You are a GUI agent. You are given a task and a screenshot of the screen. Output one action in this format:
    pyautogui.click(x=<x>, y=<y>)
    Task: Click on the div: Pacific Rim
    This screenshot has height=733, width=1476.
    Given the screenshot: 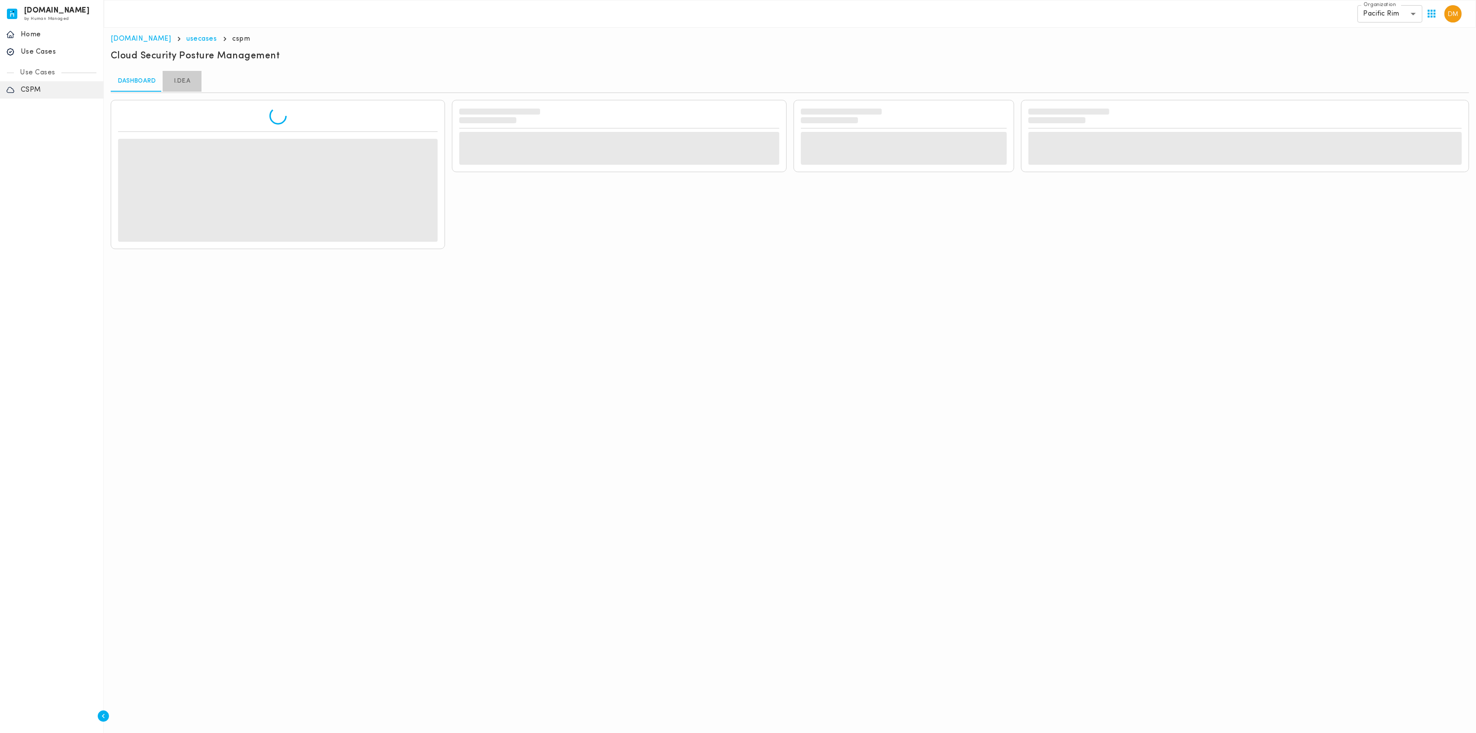 What is the action you would take?
    pyautogui.click(x=1390, y=14)
    